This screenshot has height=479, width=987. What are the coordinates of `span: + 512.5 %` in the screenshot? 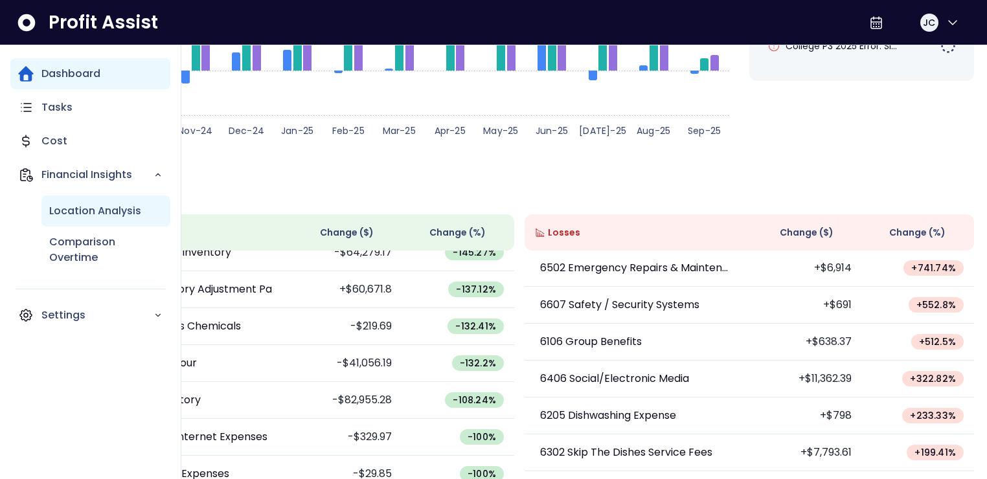 It's located at (937, 342).